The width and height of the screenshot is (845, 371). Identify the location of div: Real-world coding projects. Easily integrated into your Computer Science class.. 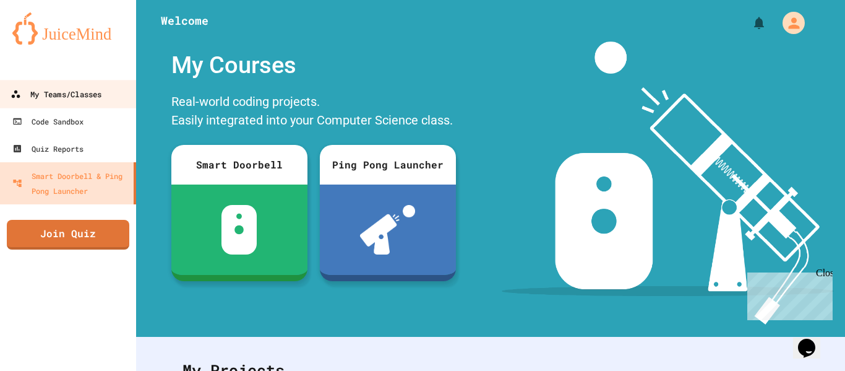
(314, 112).